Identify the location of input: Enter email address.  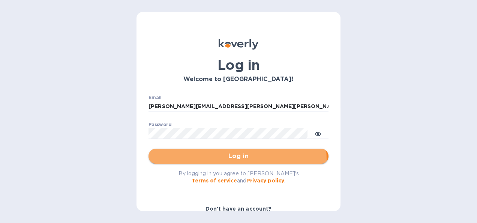
(239, 107).